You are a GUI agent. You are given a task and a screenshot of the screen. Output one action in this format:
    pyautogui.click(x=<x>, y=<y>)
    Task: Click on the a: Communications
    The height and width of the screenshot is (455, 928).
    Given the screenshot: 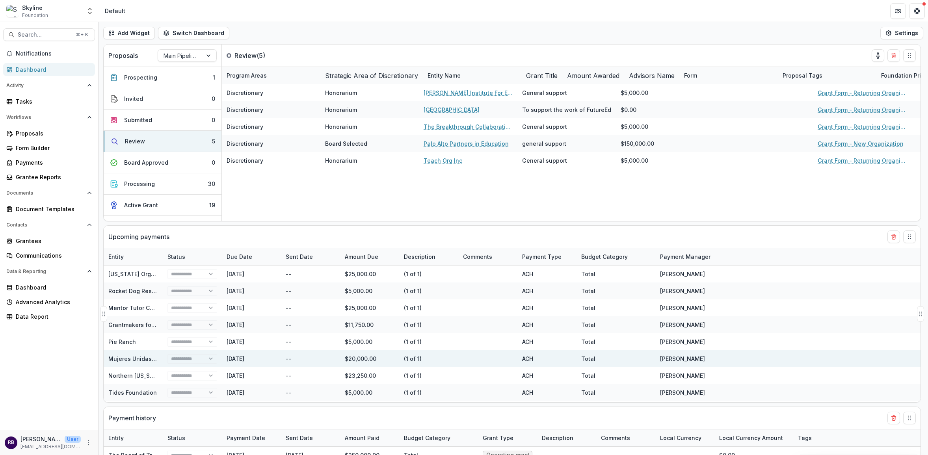 What is the action you would take?
    pyautogui.click(x=49, y=255)
    